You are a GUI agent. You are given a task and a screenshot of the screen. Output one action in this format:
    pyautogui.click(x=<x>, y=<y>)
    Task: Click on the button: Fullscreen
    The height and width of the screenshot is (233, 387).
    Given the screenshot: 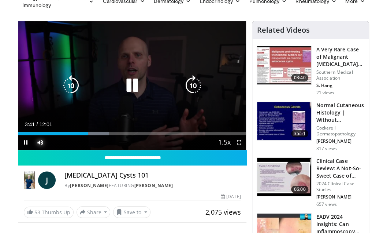 What is the action you would take?
    pyautogui.click(x=239, y=142)
    